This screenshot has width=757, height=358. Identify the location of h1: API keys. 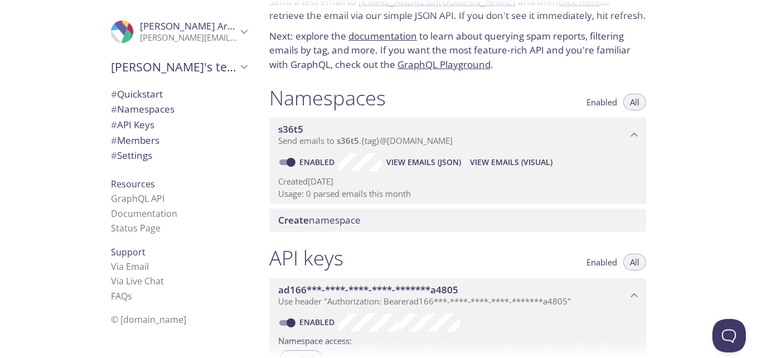
(306, 258).